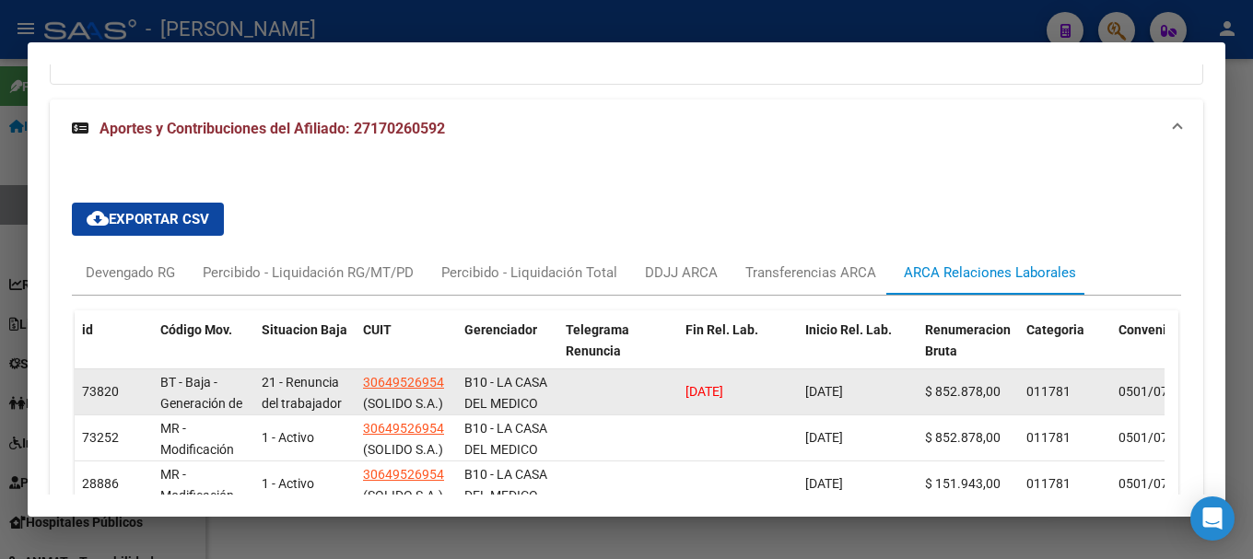  What do you see at coordinates (201, 404) in the screenshot?
I see `span: BT - Baja - Generación de Clave` at bounding box center [201, 404].